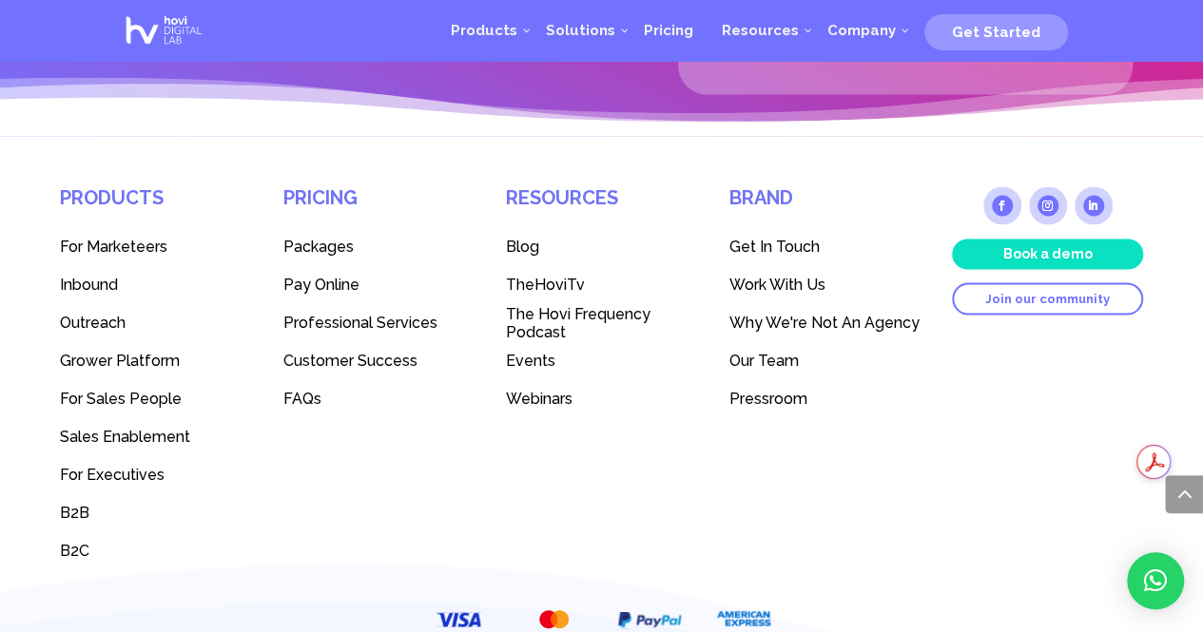 The image size is (1203, 632). Describe the element at coordinates (824, 246) in the screenshot. I see `a: Get In Touch` at that location.